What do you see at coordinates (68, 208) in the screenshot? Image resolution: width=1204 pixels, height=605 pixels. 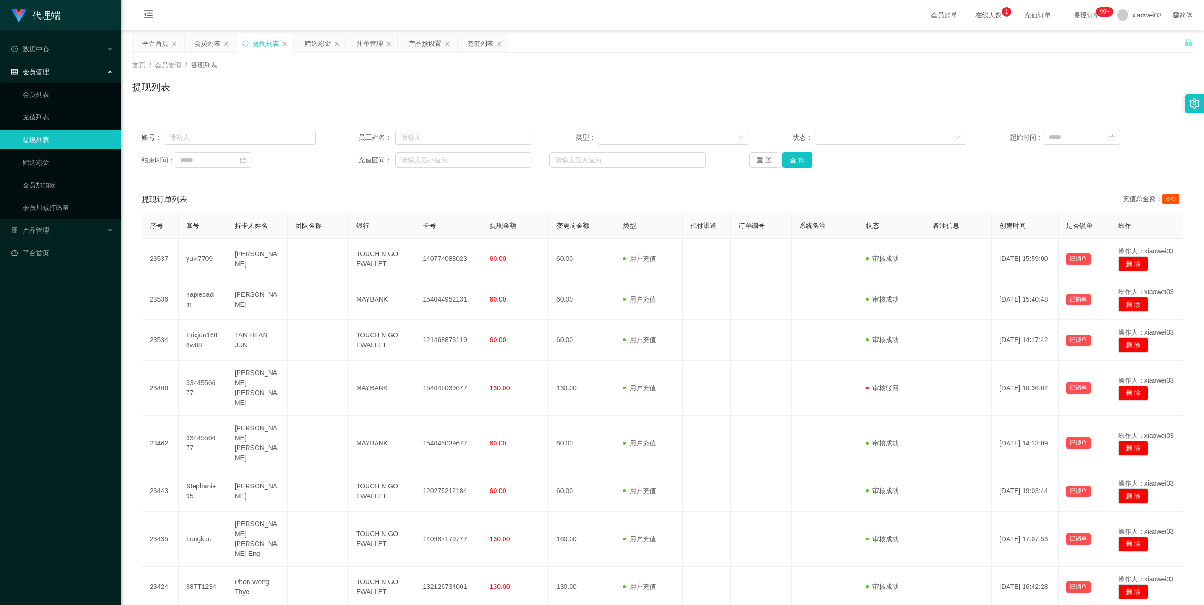 I see `a: 会员加减打码量` at bounding box center [68, 208].